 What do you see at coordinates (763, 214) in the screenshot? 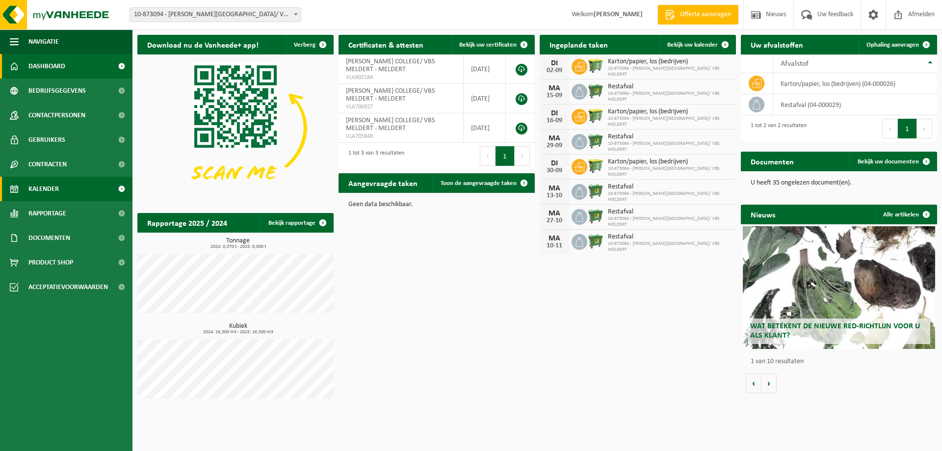
I see `h2: Nieuws` at bounding box center [763, 214].